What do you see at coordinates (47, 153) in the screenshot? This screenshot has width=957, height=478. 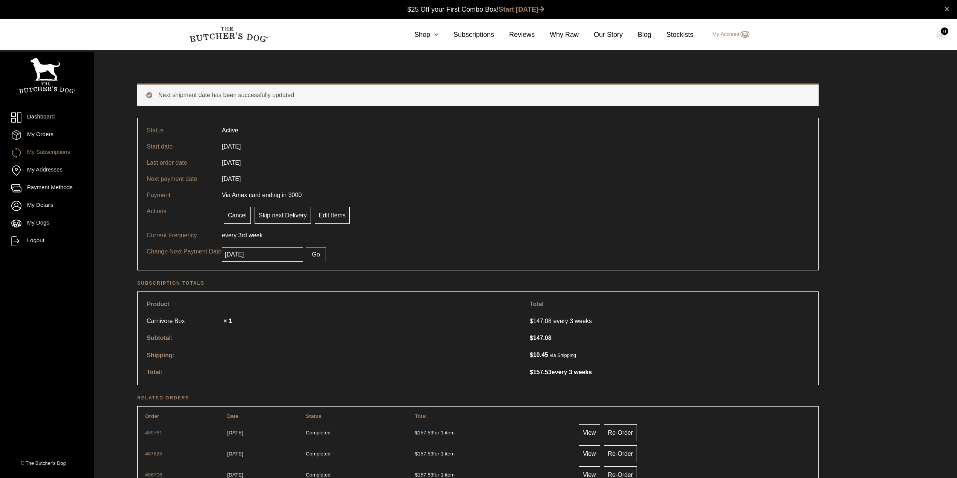 I see `a: My Subscriptions` at bounding box center [47, 153].